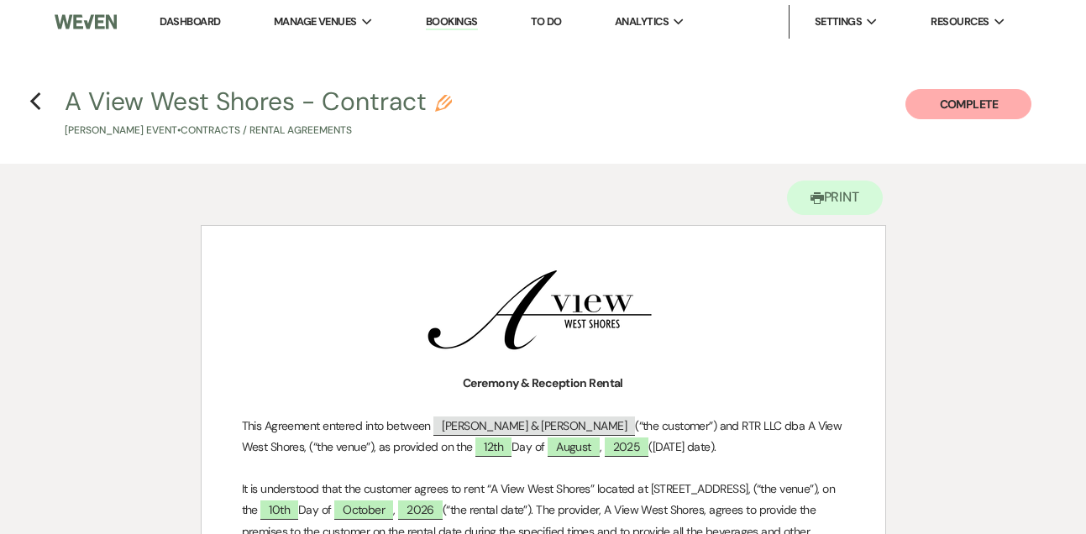 This screenshot has width=1086, height=534. I want to click on span: Manage Venues, so click(315, 22).